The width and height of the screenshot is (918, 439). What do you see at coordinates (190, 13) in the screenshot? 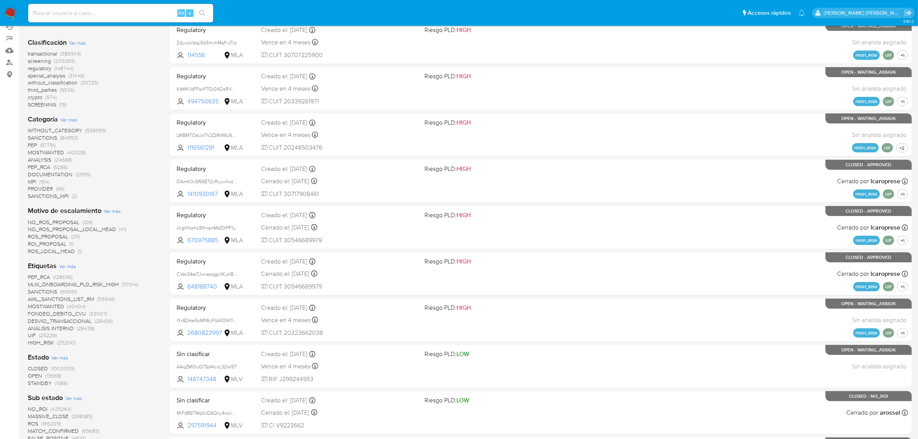
I see `span: s` at bounding box center [190, 13].